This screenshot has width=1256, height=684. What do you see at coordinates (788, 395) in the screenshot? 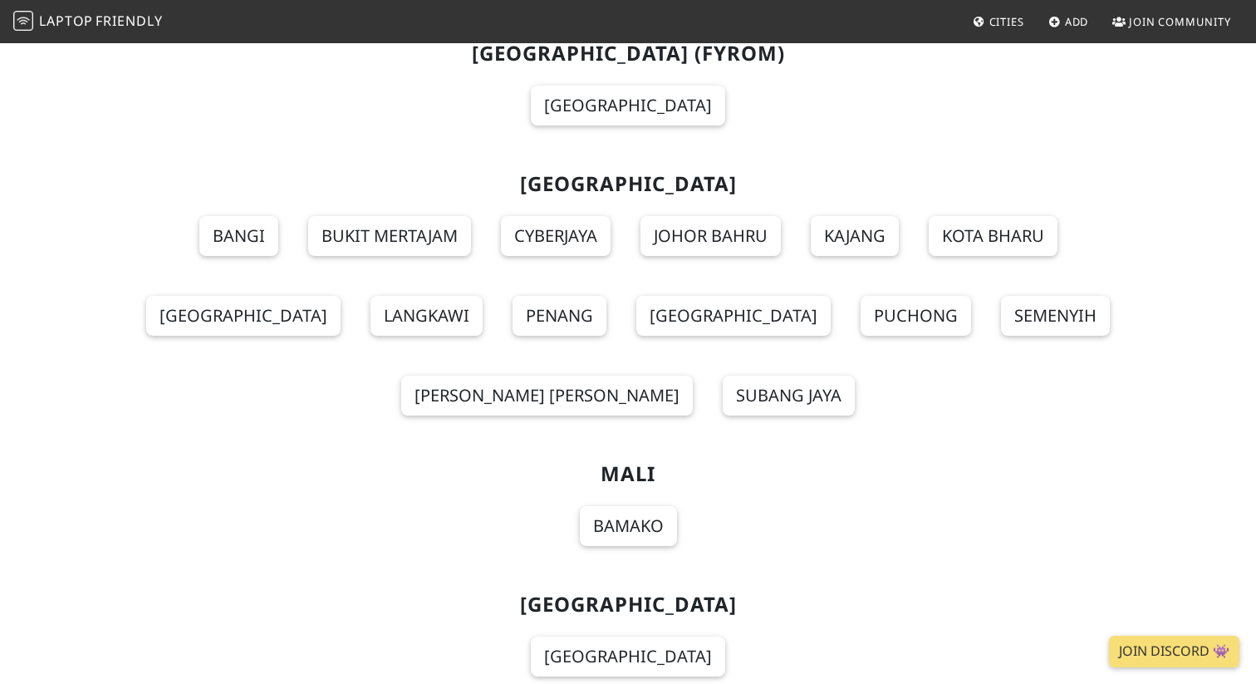
I see `a: Subang Jaya` at bounding box center [788, 395].